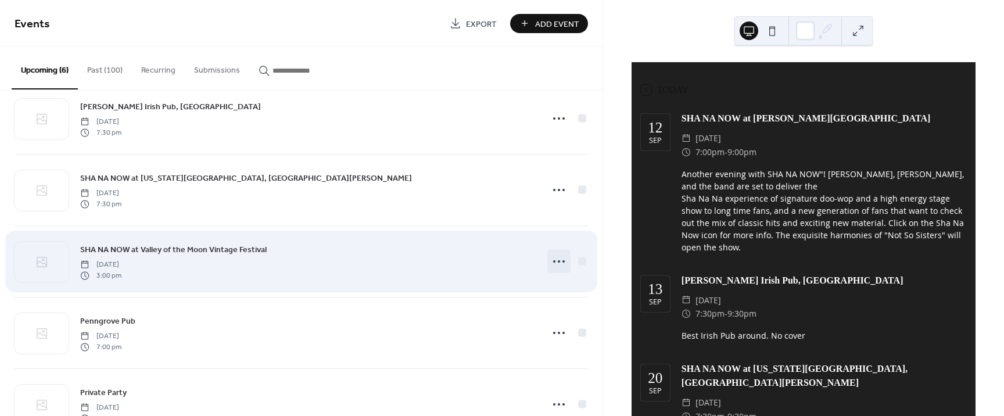  I want to click on button: Add Event, so click(549, 23).